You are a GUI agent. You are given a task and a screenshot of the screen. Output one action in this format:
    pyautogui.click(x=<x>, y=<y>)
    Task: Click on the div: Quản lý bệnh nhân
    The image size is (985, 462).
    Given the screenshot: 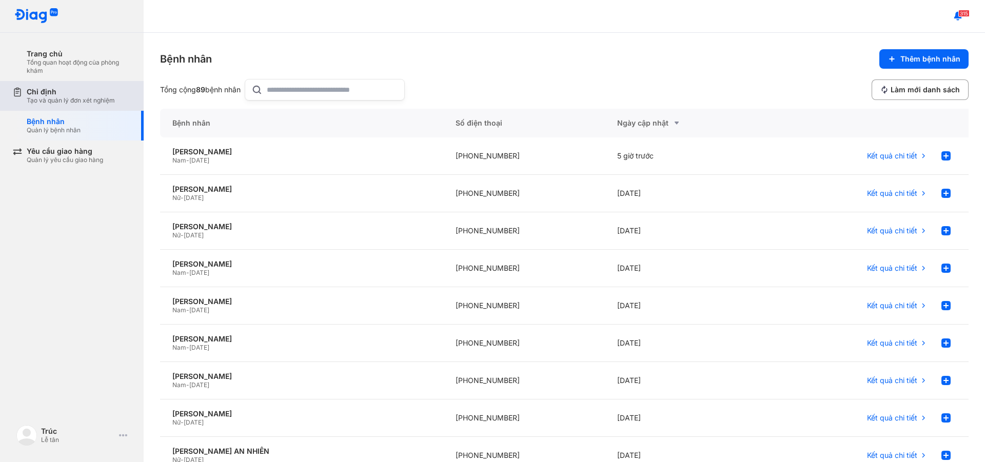 What is the action you would take?
    pyautogui.click(x=53, y=130)
    